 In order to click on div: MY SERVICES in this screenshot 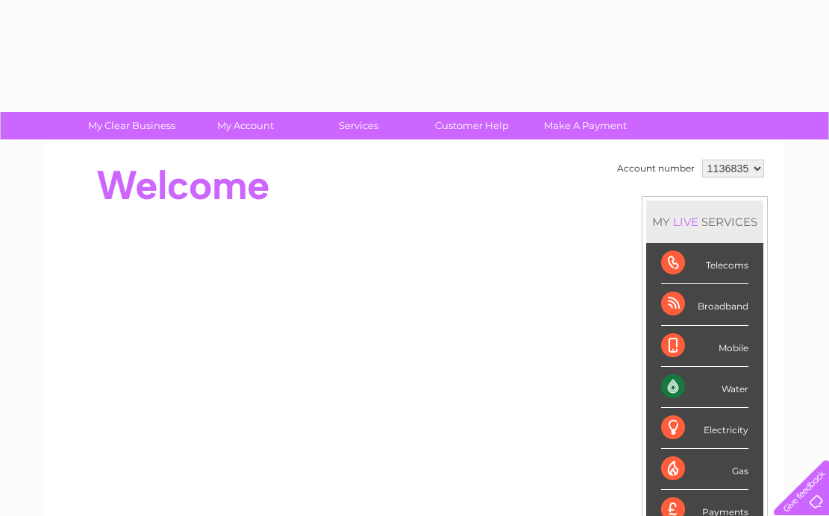, I will do `click(704, 222)`.